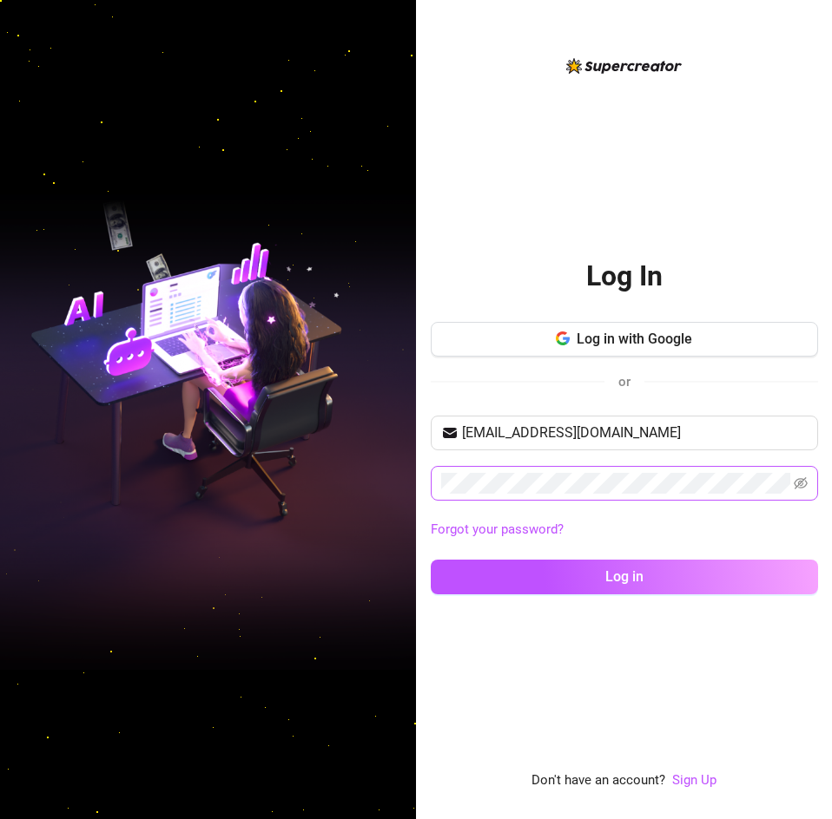 The height and width of the screenshot is (819, 832). I want to click on span: or, so click(624, 382).